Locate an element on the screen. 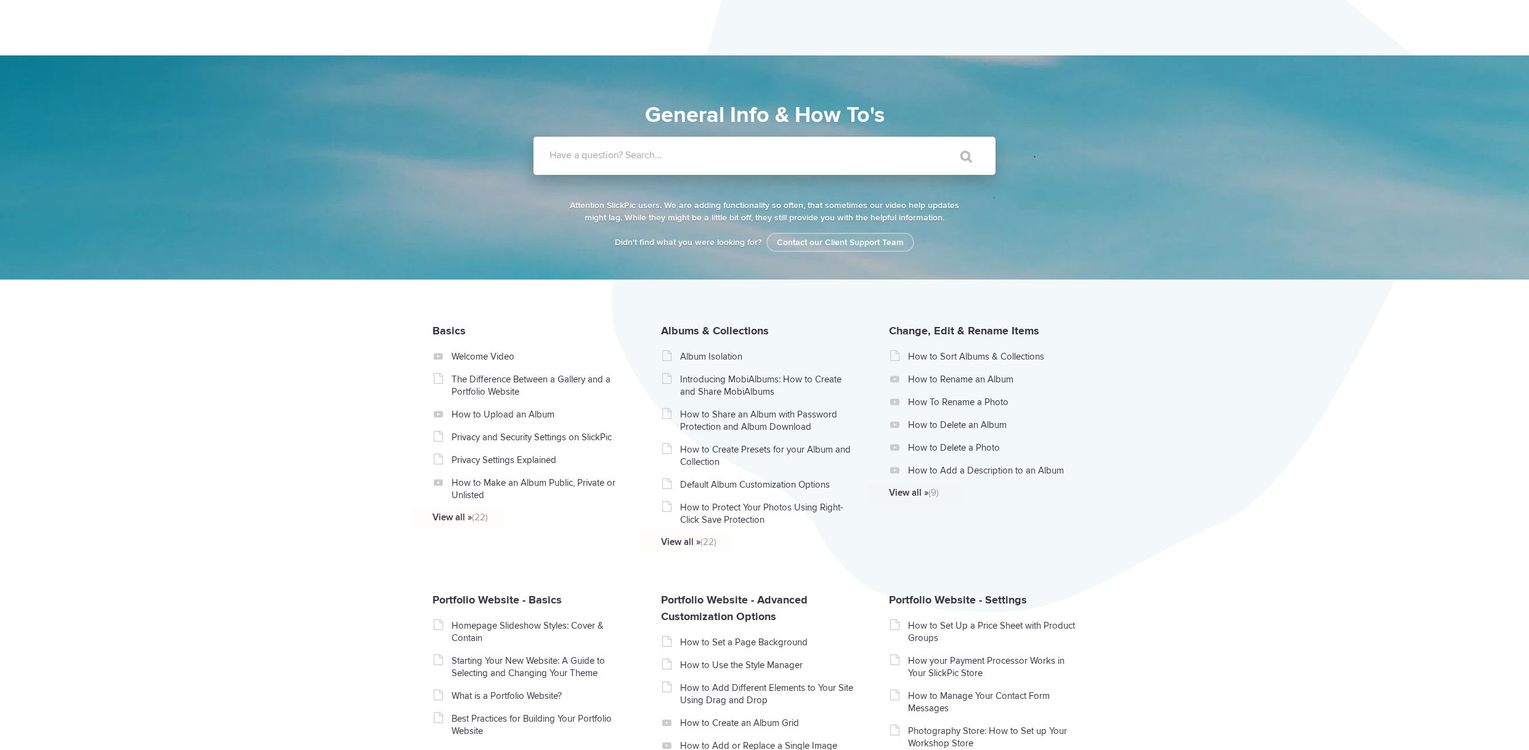 This screenshot has height=750, width=1529. a: Contact our Client Support Team is located at coordinates (840, 242).